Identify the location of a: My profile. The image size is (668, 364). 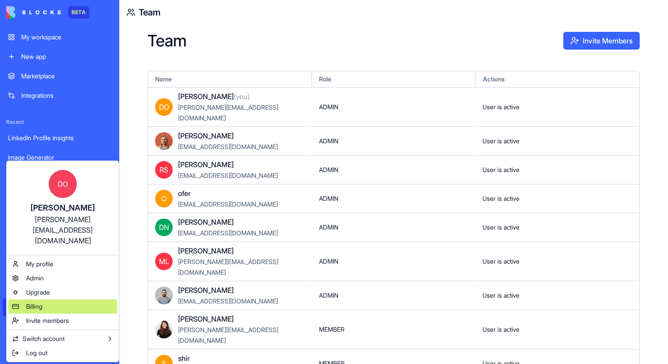
(63, 264).